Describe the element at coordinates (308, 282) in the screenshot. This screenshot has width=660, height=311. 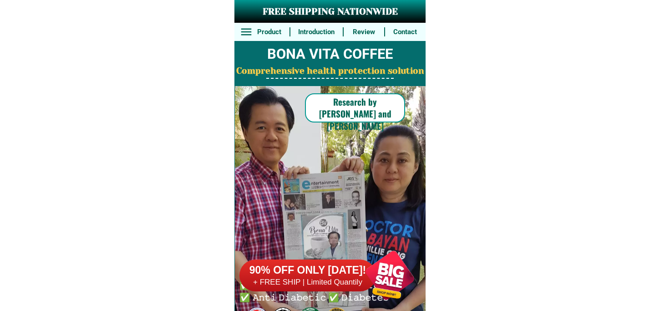
I see `h6: + FREE SHIP | Limited Quantily` at that location.